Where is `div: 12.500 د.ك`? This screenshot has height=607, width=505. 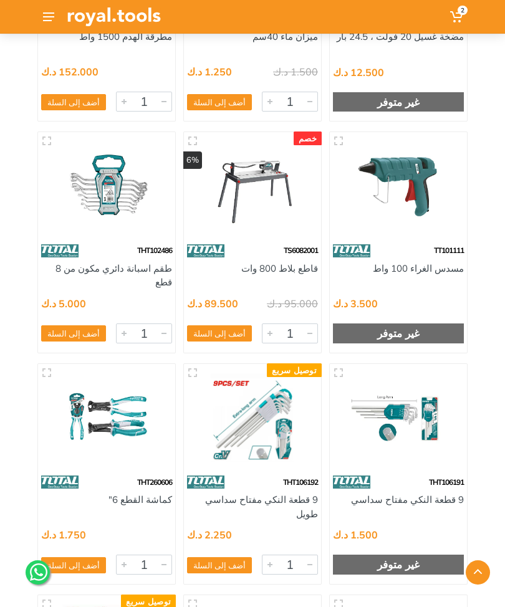 div: 12.500 د.ك is located at coordinates (358, 72).